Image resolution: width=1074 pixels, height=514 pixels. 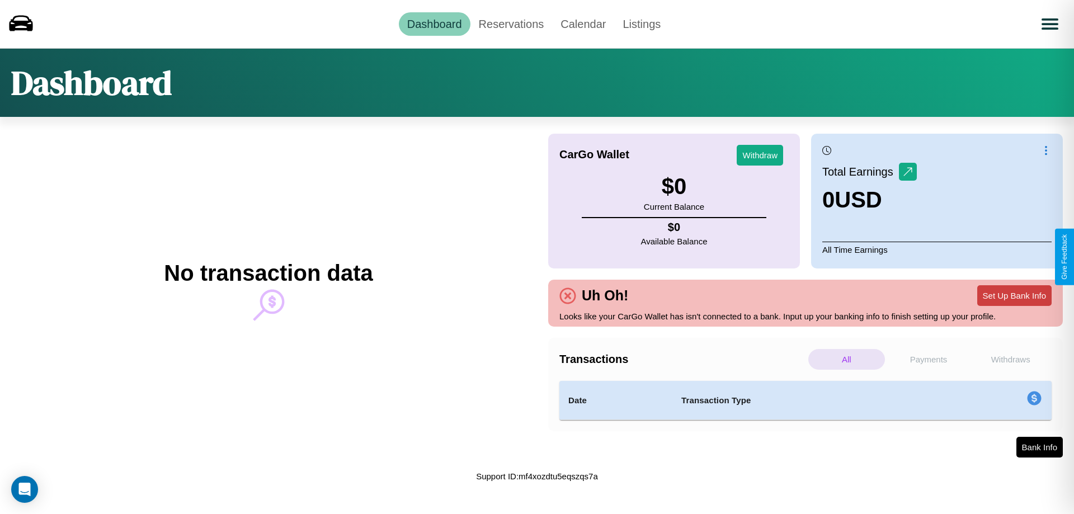 I want to click on h4: Transaction Type, so click(x=808, y=400).